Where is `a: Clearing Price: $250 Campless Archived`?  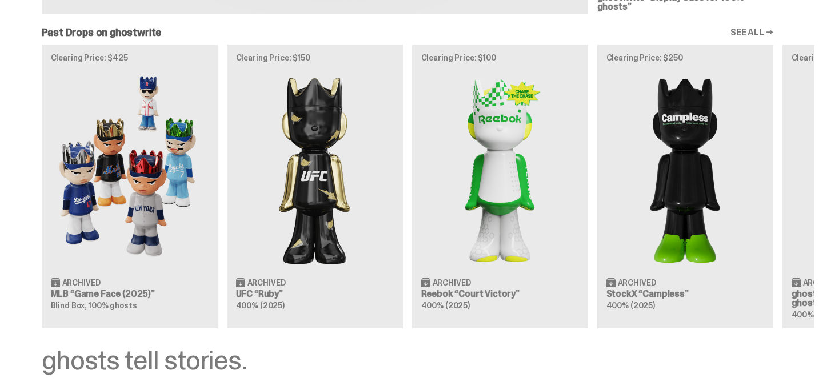
a: Clearing Price: $250 Campless Archived is located at coordinates (685, 186).